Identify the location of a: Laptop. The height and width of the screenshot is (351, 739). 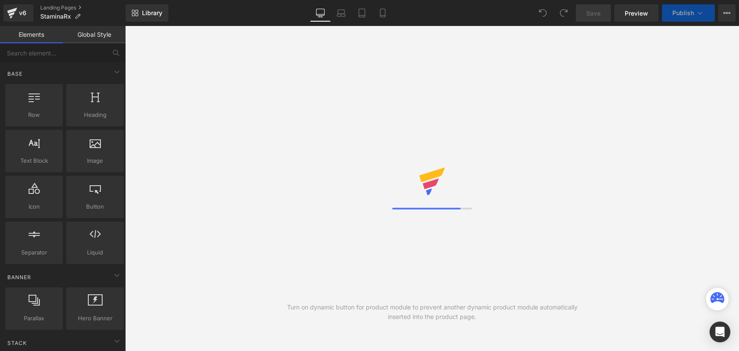
(341, 13).